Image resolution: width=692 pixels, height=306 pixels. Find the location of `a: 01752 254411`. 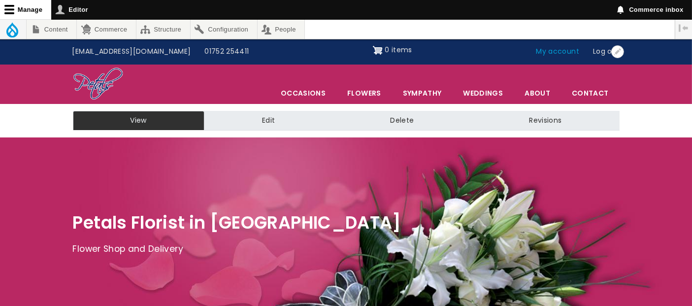

a: 01752 254411 is located at coordinates (227, 52).